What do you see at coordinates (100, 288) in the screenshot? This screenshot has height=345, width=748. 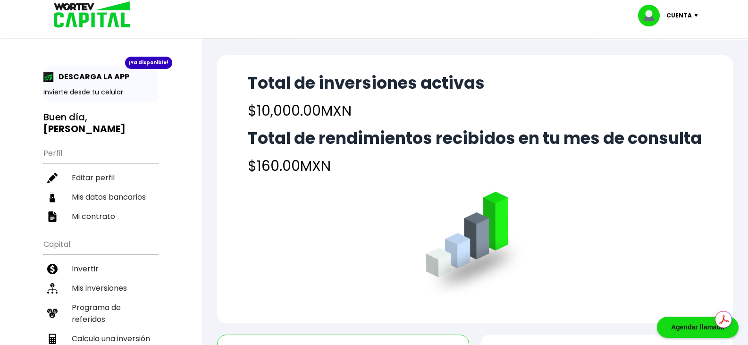 I see `a: Mis inversiones` at bounding box center [100, 288].